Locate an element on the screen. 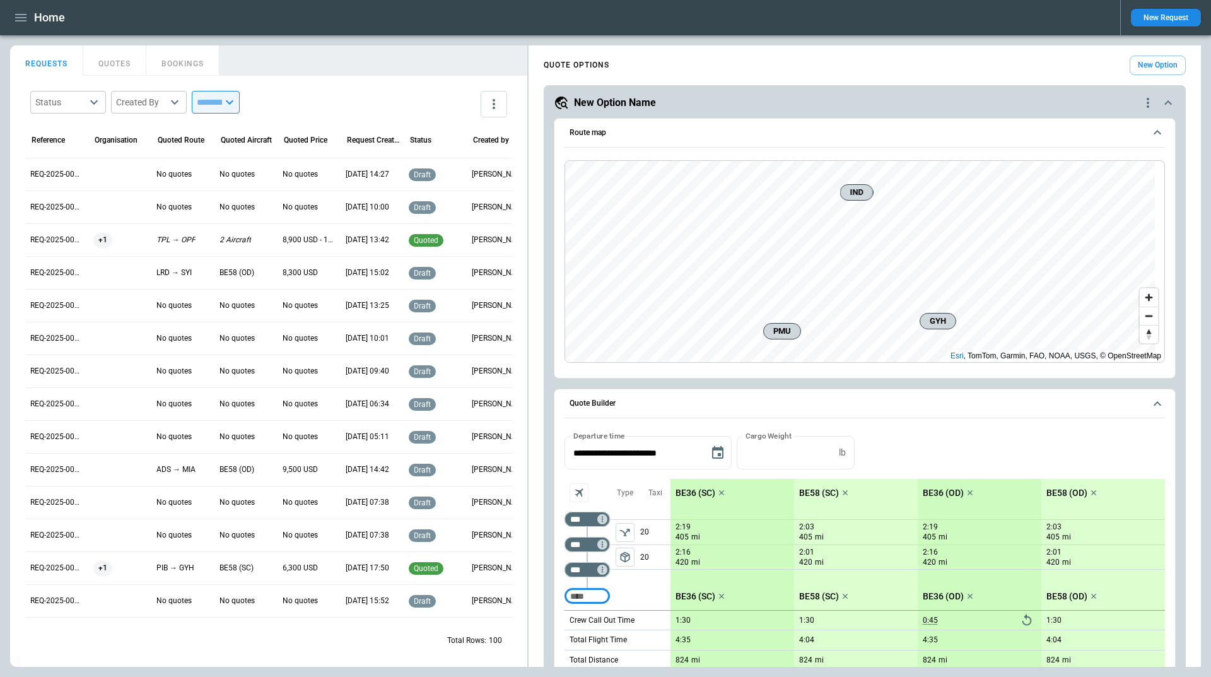 The image size is (1211, 677). button: QUOTES is located at coordinates (115, 61).